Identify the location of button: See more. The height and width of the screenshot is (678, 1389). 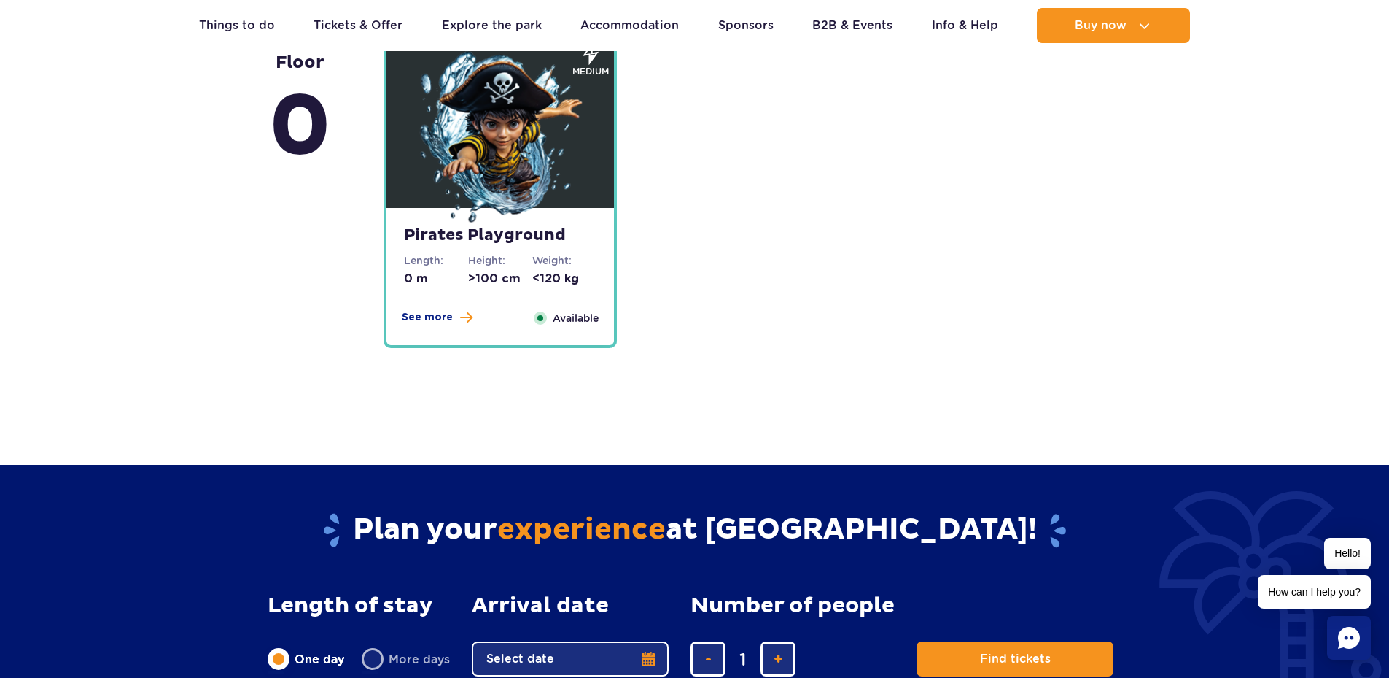
(437, 317).